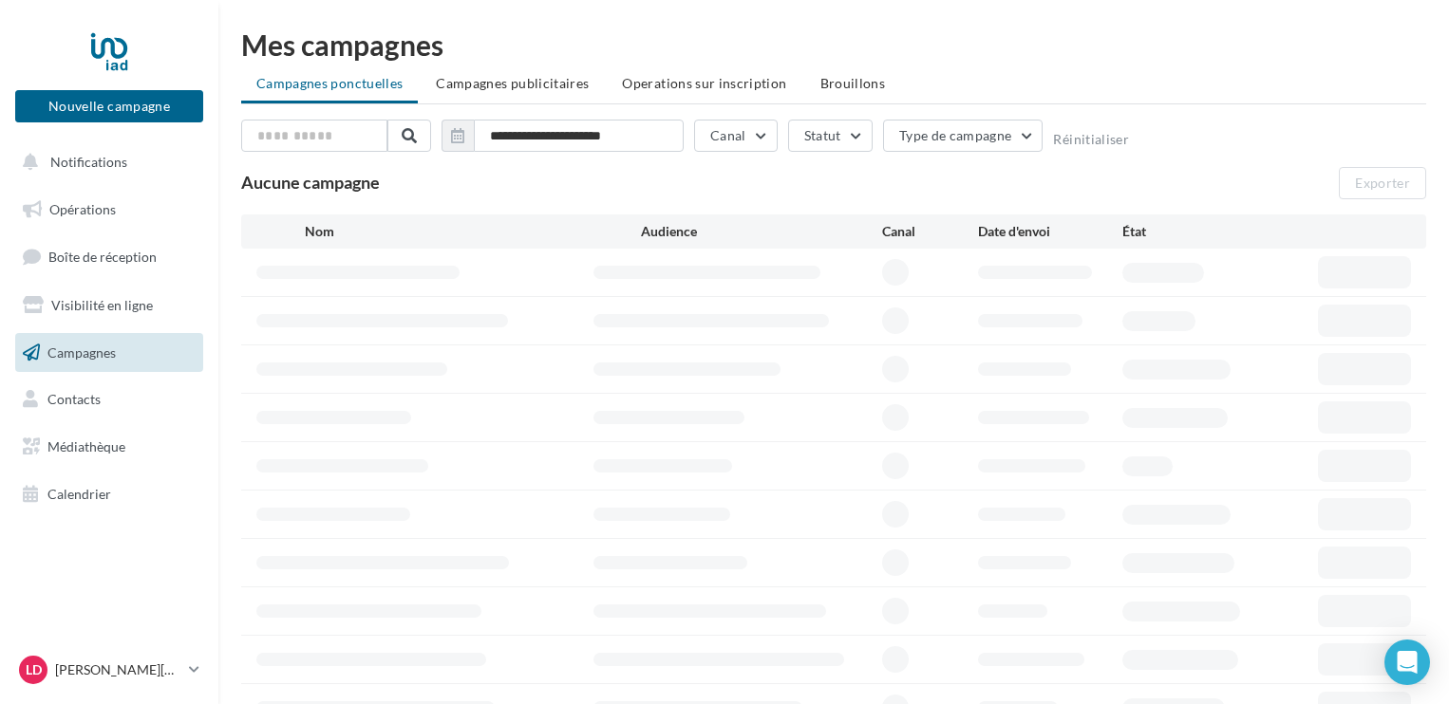  Describe the element at coordinates (109, 400) in the screenshot. I see `a: Contacts` at that location.